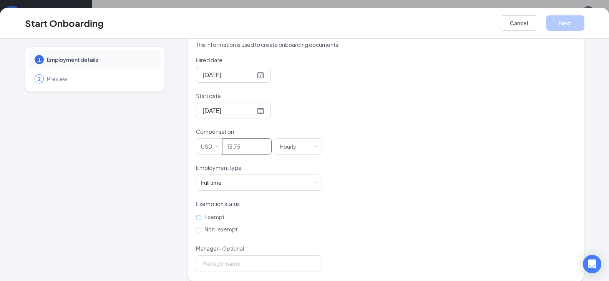  What do you see at coordinates (39, 79) in the screenshot?
I see `span: 2` at bounding box center [39, 79].